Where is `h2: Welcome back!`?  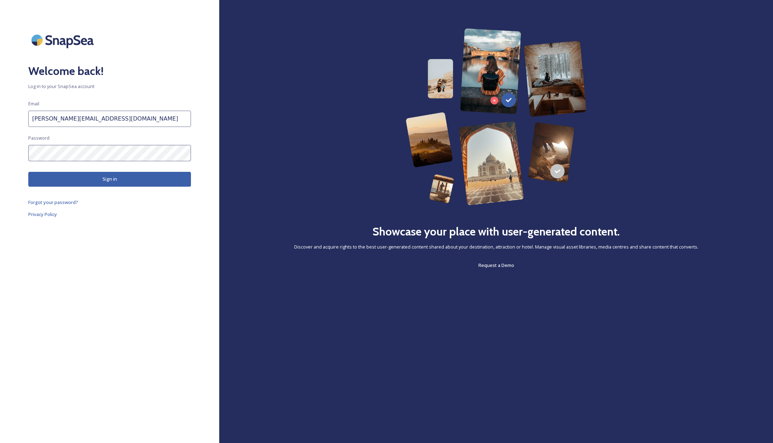 h2: Welcome back! is located at coordinates (110, 71).